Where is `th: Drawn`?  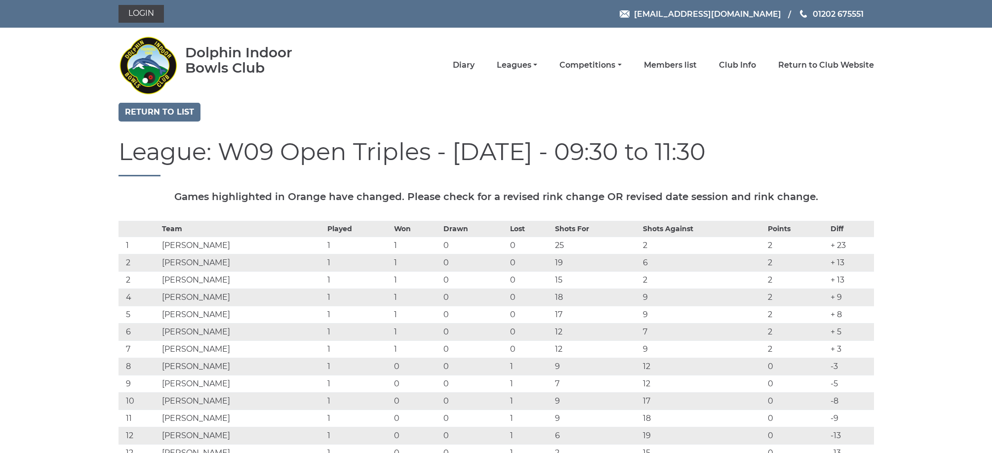 th: Drawn is located at coordinates (475, 229).